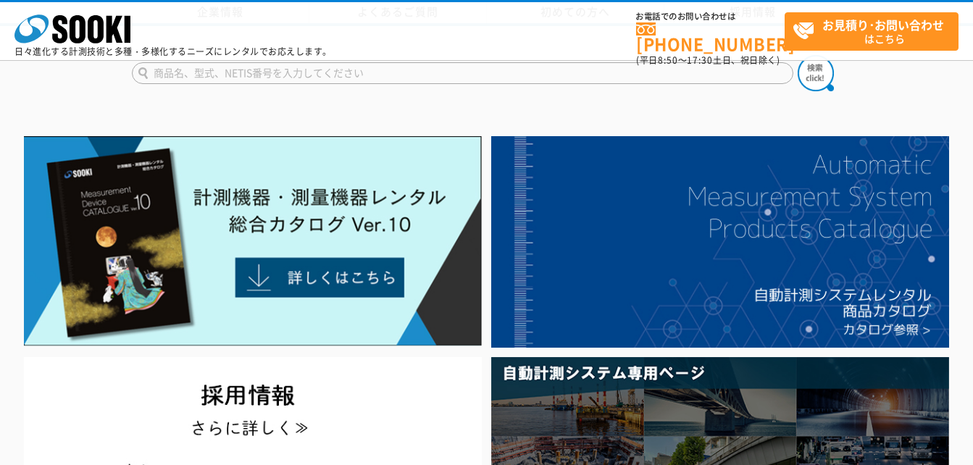 The height and width of the screenshot is (465, 973). Describe the element at coordinates (668, 60) in the screenshot. I see `span: 8:50` at that location.